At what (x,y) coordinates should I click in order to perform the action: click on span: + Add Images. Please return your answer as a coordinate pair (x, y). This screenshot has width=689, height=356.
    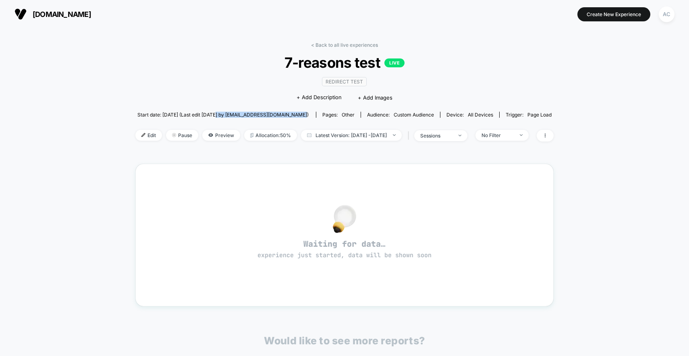
    Looking at the image, I should click on (375, 98).